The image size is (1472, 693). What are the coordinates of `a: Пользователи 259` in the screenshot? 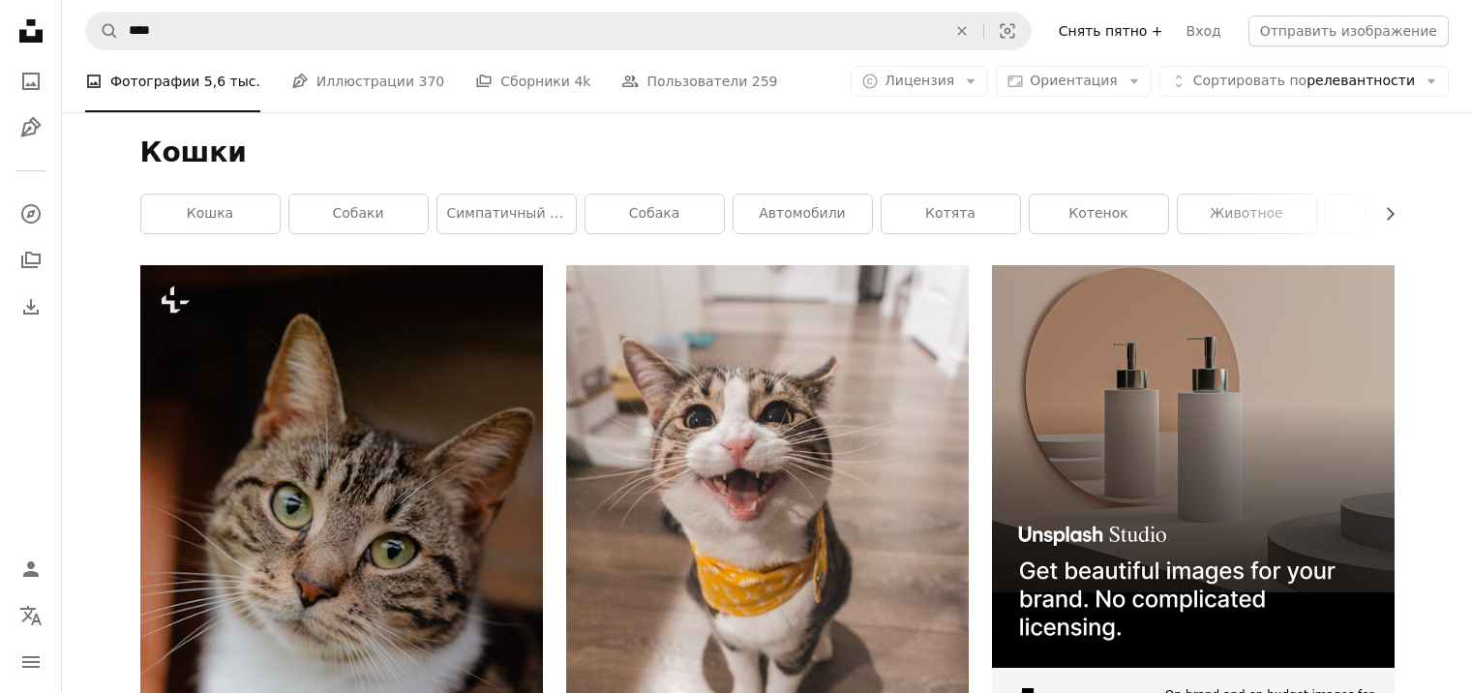 It's located at (699, 81).